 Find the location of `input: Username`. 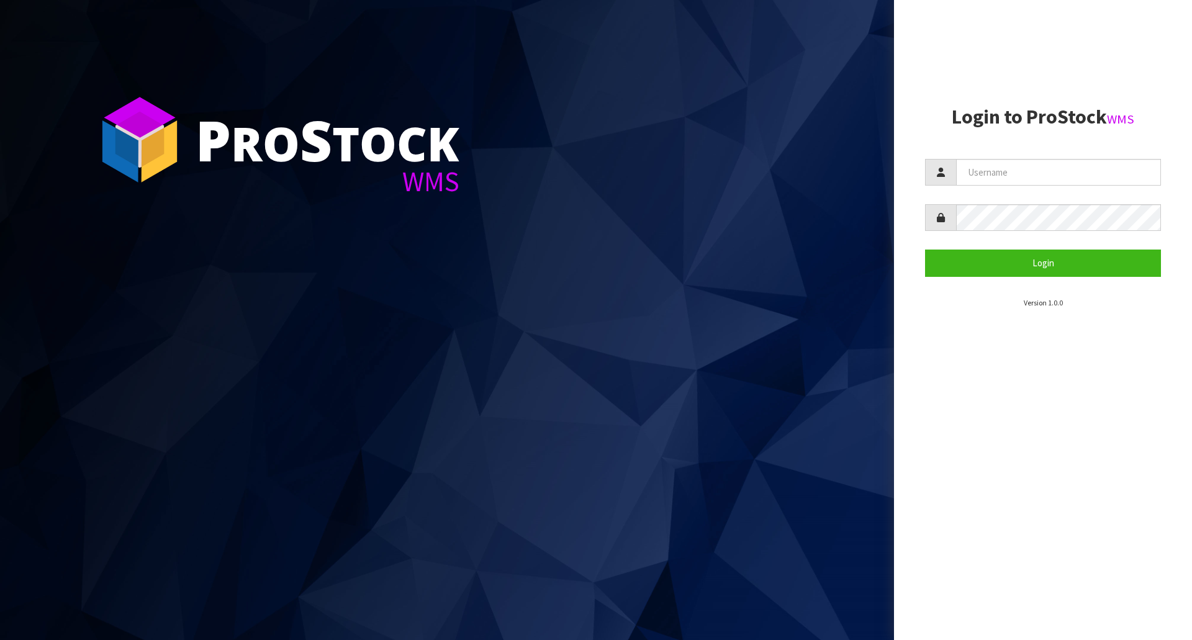

input: Username is located at coordinates (1058, 172).